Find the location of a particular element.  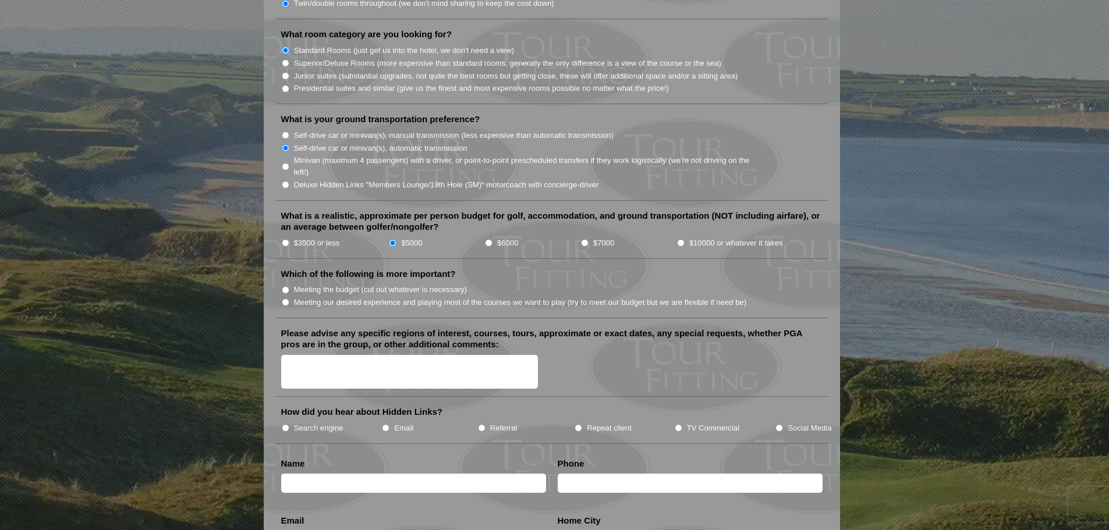

label: Referral is located at coordinates (504, 428).